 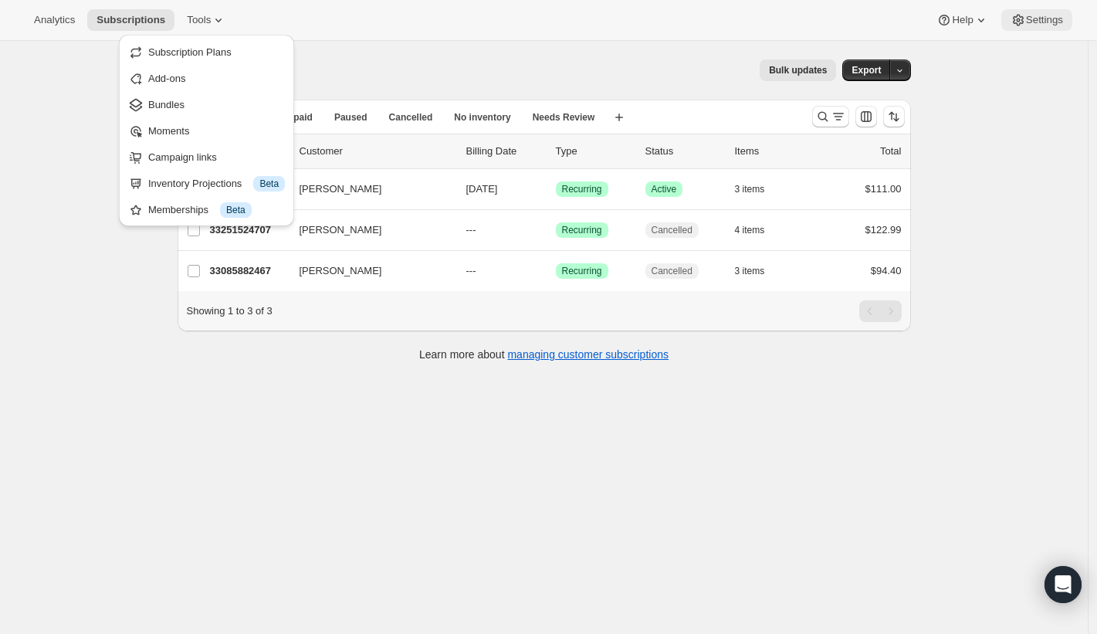 I want to click on span: $122.99, so click(x=883, y=229).